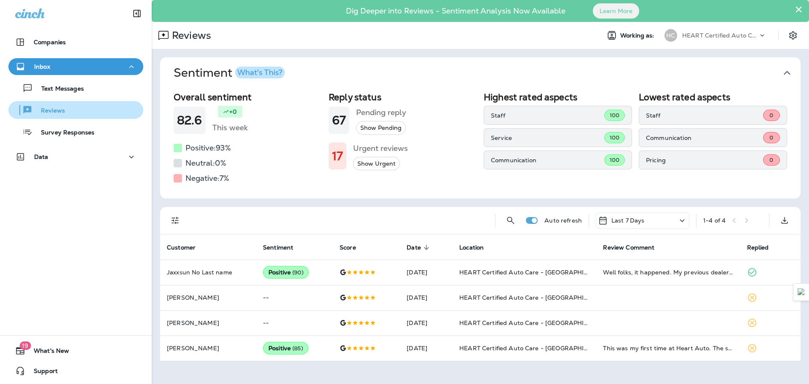 The image size is (809, 384). I want to click on span: ( 85 ), so click(297, 348).